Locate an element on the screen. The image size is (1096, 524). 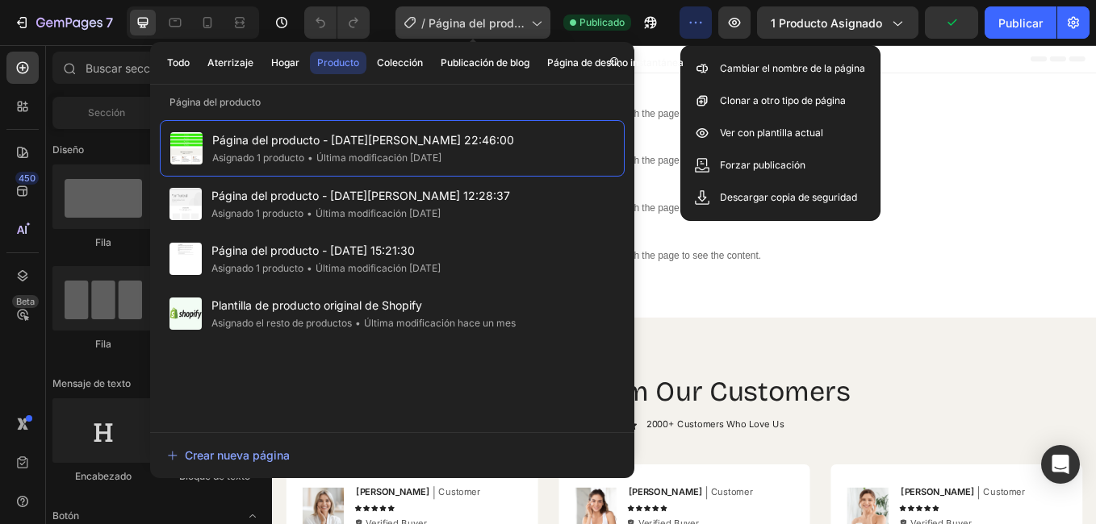
button: Publicación de blog is located at coordinates (485, 63).